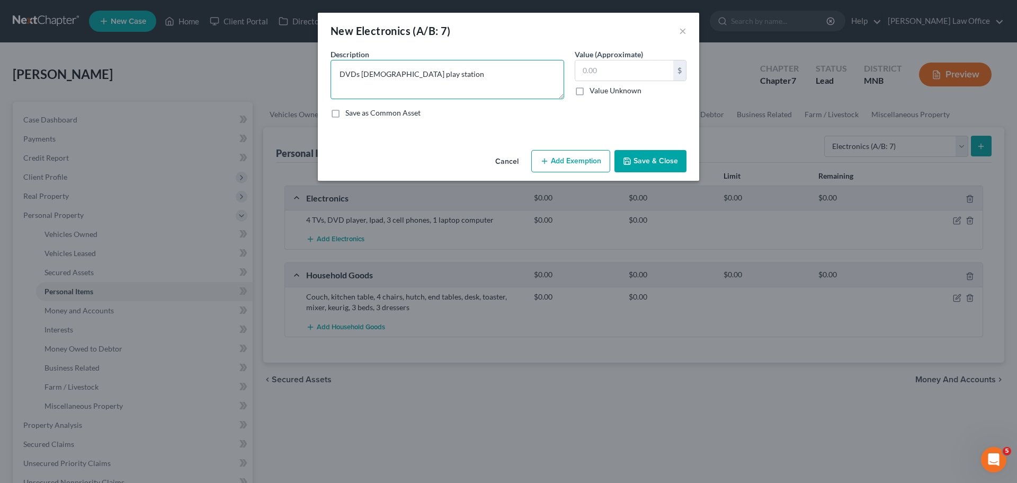 This screenshot has height=483, width=1017. What do you see at coordinates (1007, 451) in the screenshot?
I see `span: 5` at bounding box center [1007, 451].